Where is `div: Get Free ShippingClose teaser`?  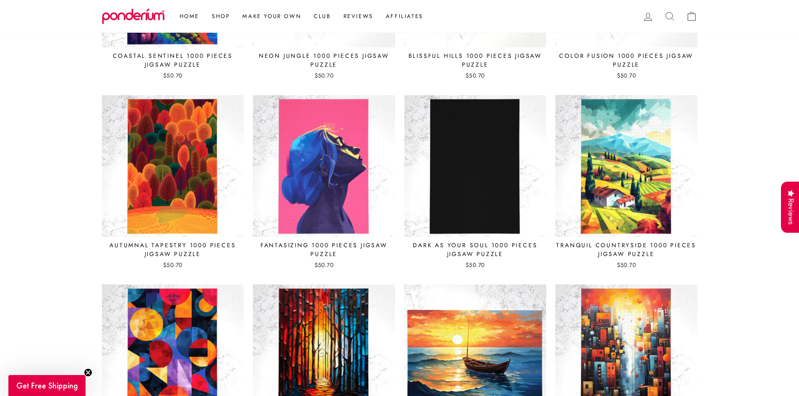
div: Get Free ShippingClose teaser is located at coordinates (47, 386).